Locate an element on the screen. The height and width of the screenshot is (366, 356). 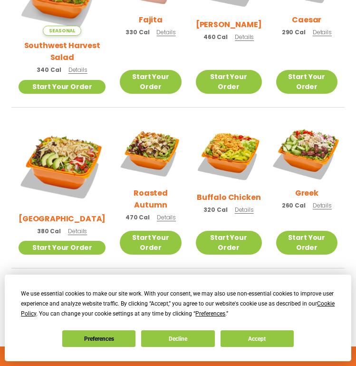
img: Product photo for Greek Salad is located at coordinates (307, 152).